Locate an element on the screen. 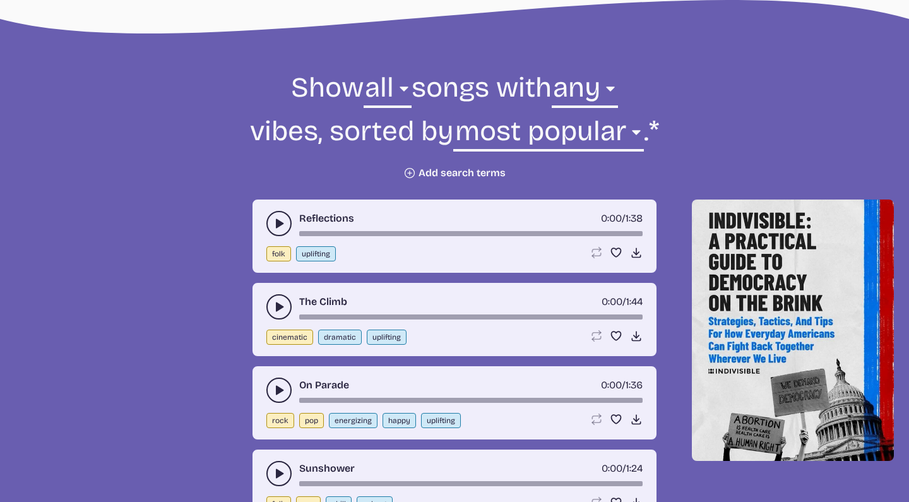 The image size is (909, 502). button: rock is located at coordinates (280, 420).